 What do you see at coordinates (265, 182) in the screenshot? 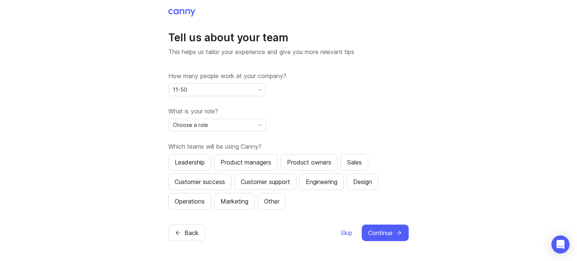
I see `button: Customer support` at bounding box center [265, 182].